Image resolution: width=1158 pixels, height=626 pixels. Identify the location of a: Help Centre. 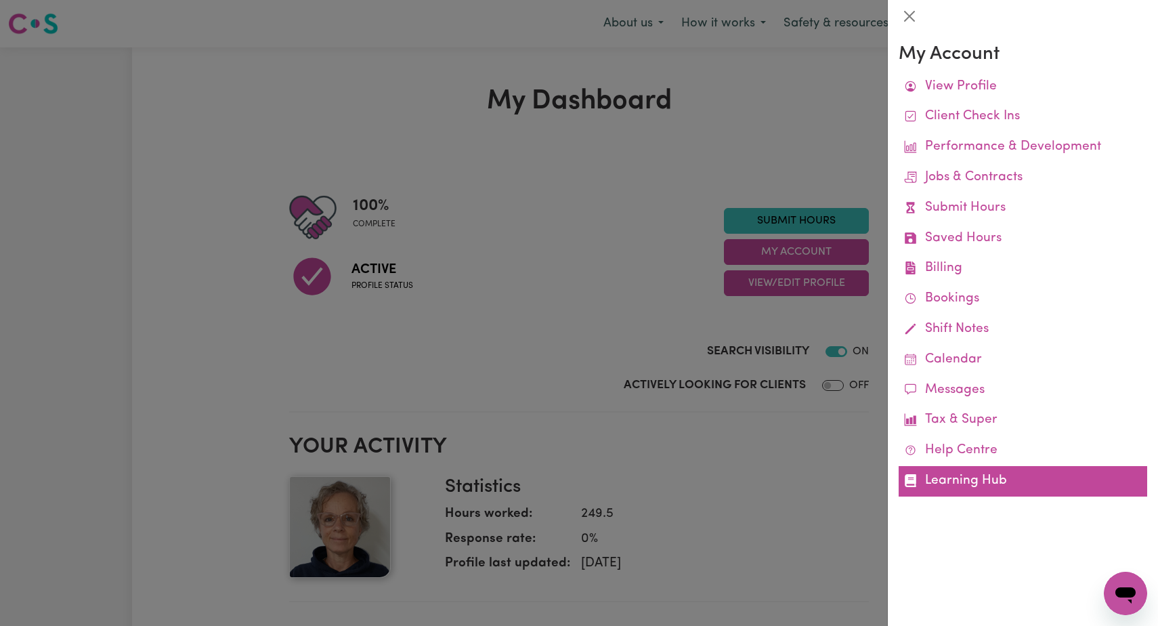
(1022, 450).